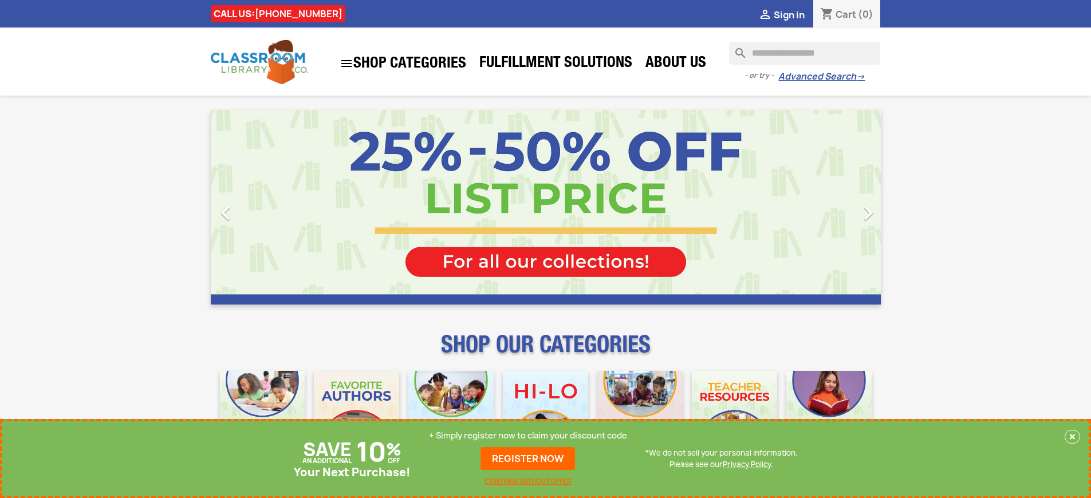  I want to click on input: Search, so click(804, 53).